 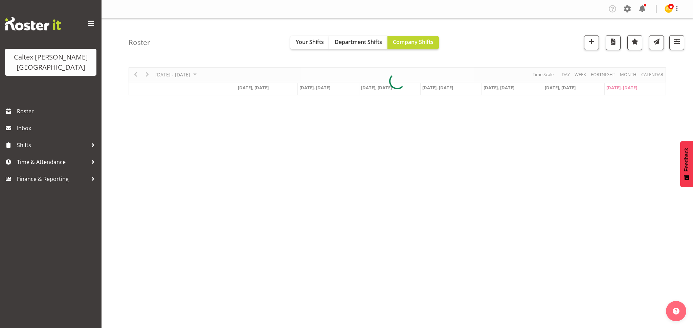 I want to click on span: Inbox, so click(x=58, y=128).